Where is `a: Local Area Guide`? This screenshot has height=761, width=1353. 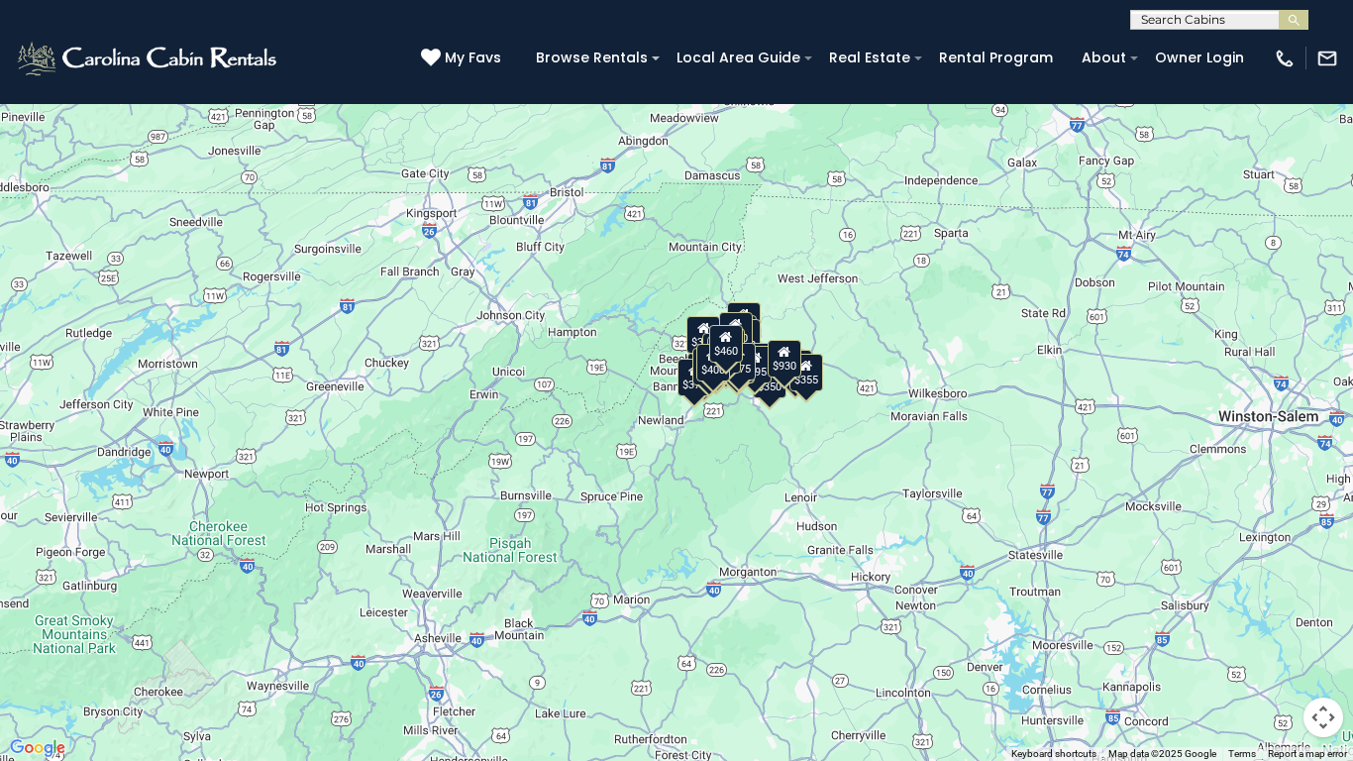
a: Local Area Guide is located at coordinates (738, 57).